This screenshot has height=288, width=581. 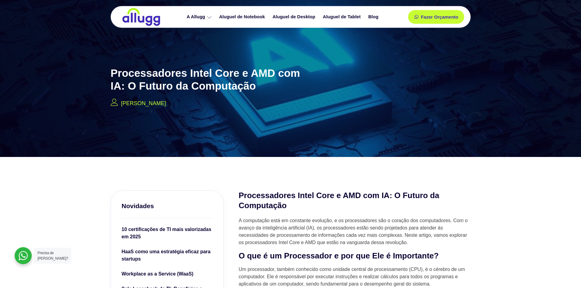 What do you see at coordinates (141, 17) in the screenshot?
I see `img: locação de TI é Allugg` at bounding box center [141, 17].